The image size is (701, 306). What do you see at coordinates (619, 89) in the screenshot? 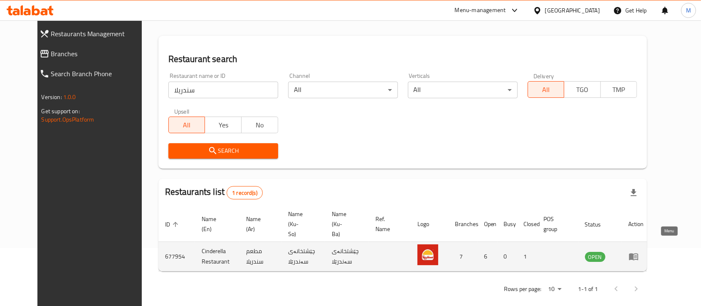
I see `span: TMP` at bounding box center [619, 89].